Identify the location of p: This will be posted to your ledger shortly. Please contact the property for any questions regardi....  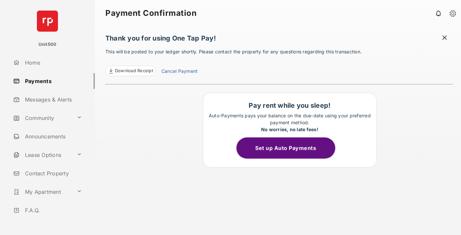
(280, 62).